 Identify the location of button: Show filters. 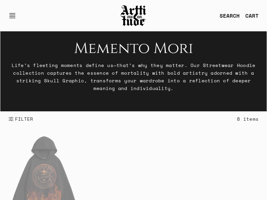
(21, 119).